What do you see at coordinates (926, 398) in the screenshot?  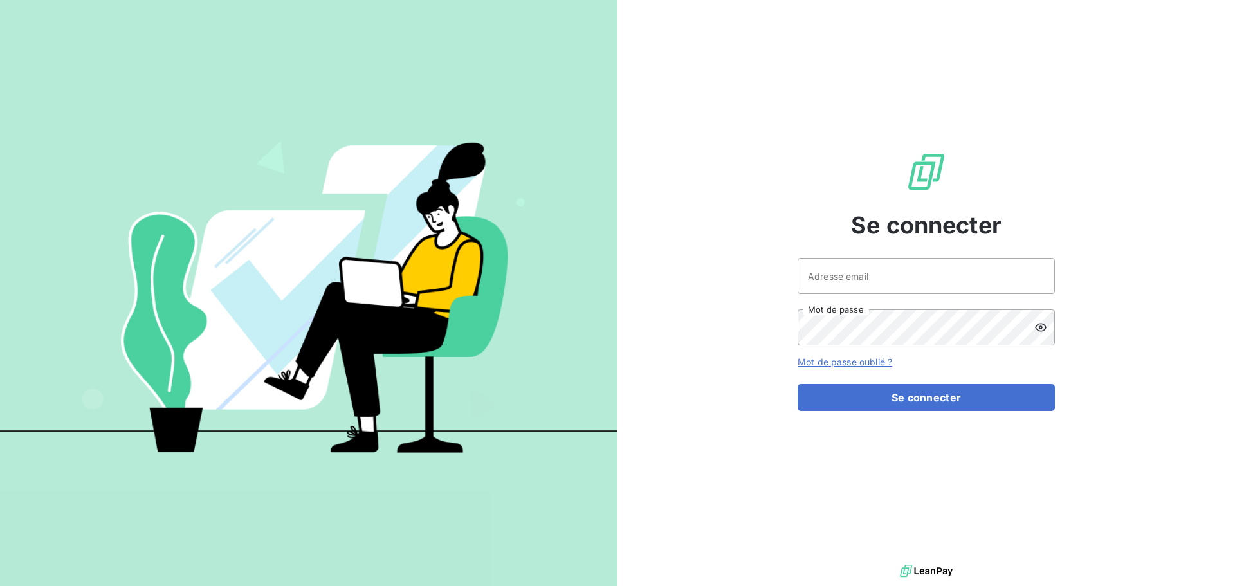 I see `button: Se connecter` at bounding box center [926, 398].